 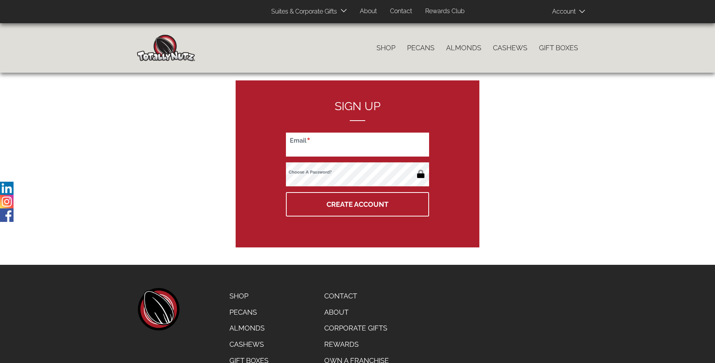 I want to click on button: Create Account, so click(x=358, y=204).